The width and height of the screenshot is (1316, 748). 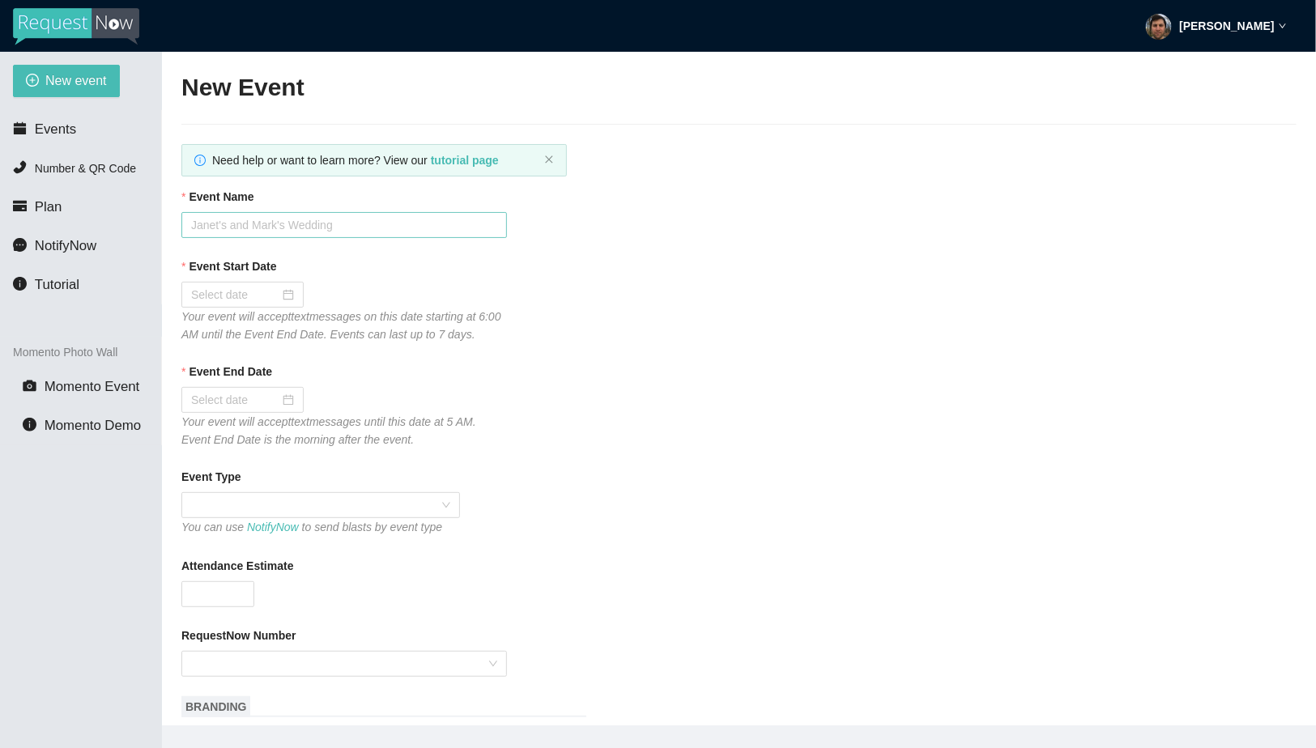 I want to click on span: Plan, so click(x=49, y=207).